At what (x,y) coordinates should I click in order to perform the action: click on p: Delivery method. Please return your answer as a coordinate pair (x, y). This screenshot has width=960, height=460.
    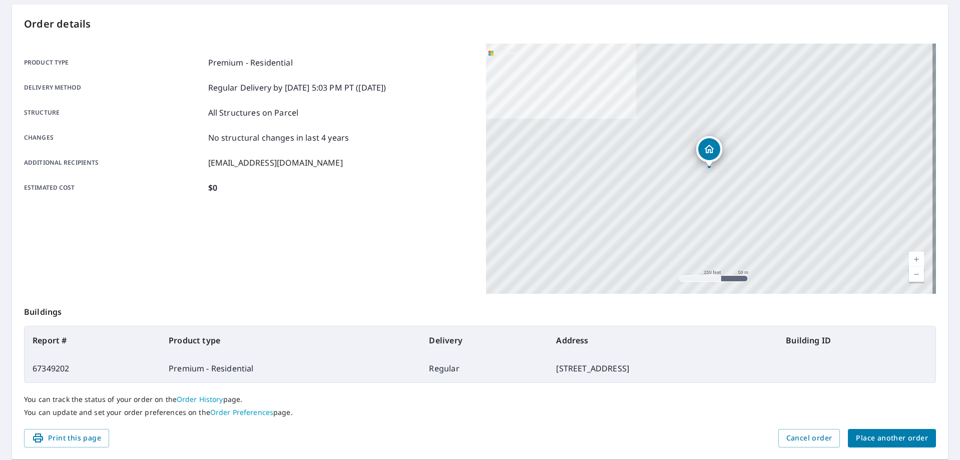
    Looking at the image, I should click on (114, 88).